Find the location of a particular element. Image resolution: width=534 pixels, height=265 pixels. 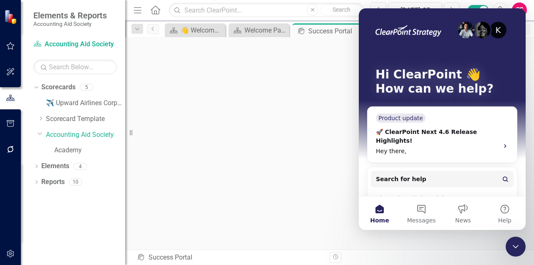

input: Search ClearPoint... is located at coordinates (267, 10).